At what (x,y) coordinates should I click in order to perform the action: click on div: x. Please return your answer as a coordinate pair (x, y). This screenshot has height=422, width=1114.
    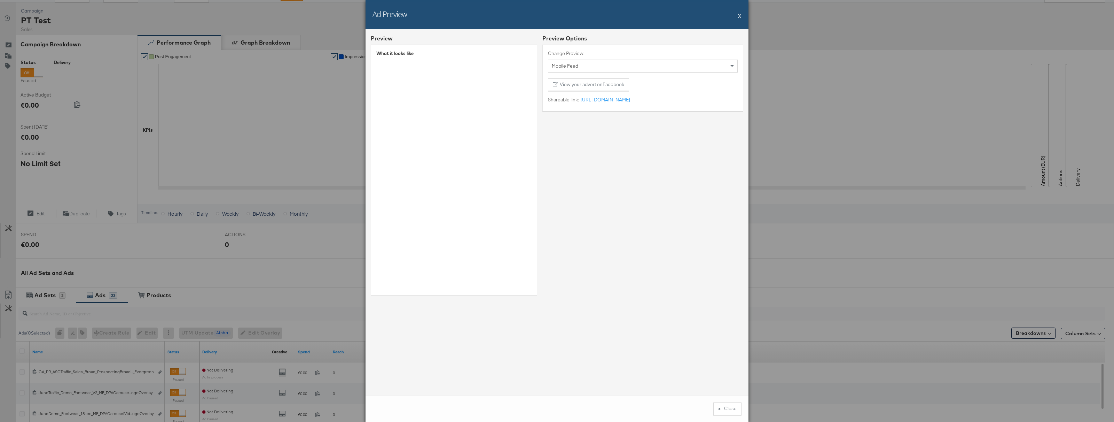
    Looking at the image, I should click on (719, 408).